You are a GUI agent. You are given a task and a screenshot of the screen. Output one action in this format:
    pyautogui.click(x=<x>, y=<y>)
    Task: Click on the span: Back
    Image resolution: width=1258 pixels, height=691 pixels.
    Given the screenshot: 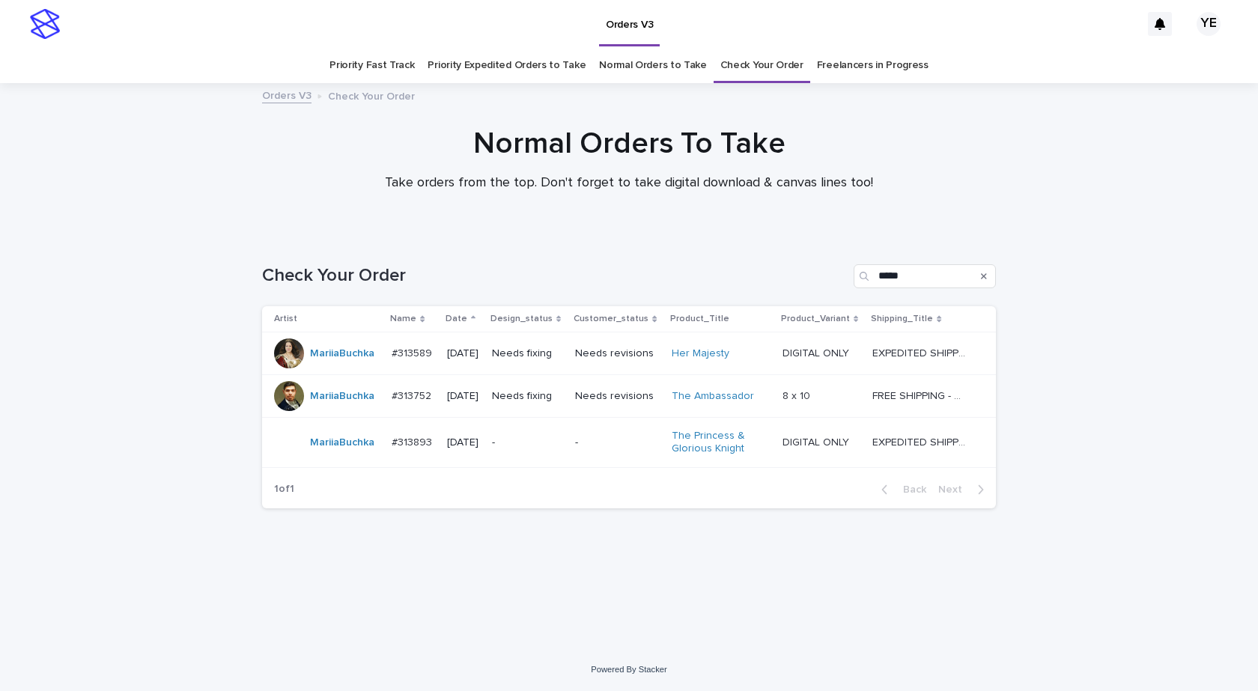 What is the action you would take?
    pyautogui.click(x=910, y=490)
    